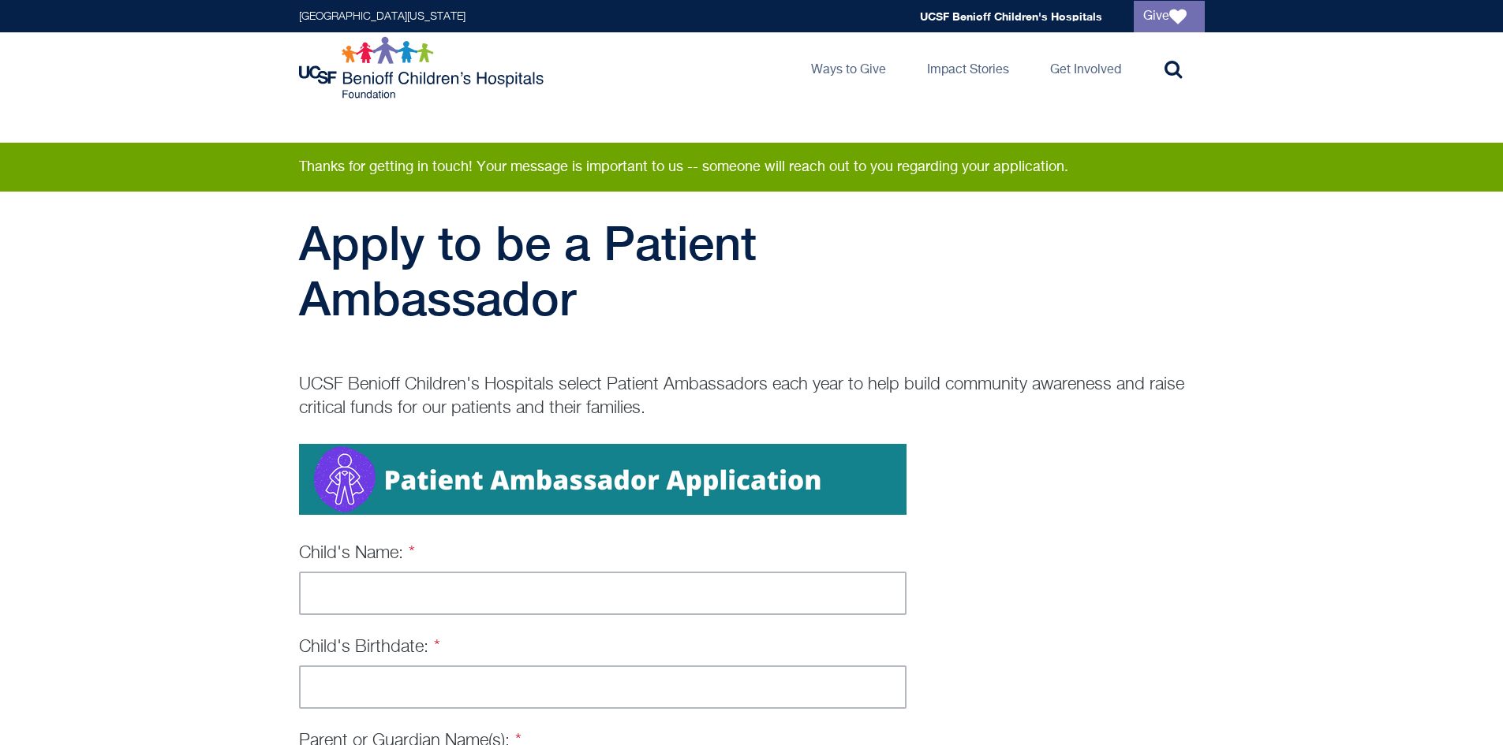 The height and width of the screenshot is (745, 1503). Describe the element at coordinates (752, 167) in the screenshot. I see `div: Thanks for getting in touch! Your message is important to us -- someone will reach out to you reg...` at that location.